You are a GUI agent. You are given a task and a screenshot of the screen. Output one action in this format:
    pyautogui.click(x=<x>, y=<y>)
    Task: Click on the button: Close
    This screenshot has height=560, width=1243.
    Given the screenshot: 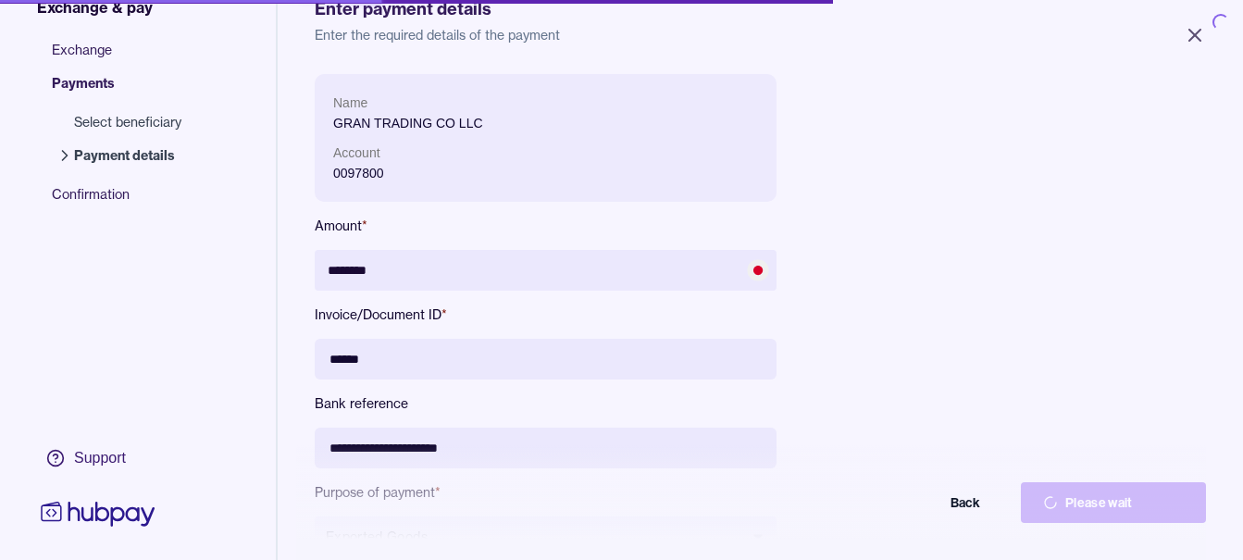 What is the action you would take?
    pyautogui.click(x=1195, y=35)
    